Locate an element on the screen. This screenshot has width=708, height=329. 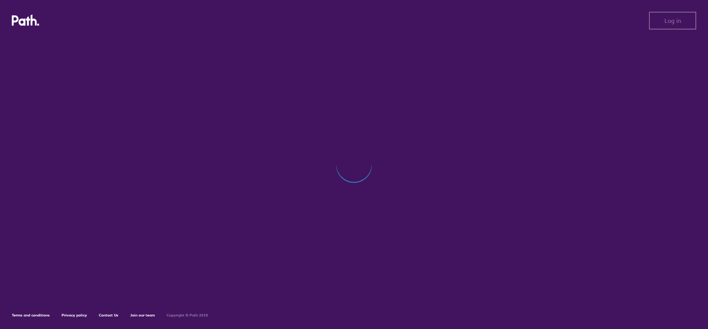
a: Join our team is located at coordinates (142, 315).